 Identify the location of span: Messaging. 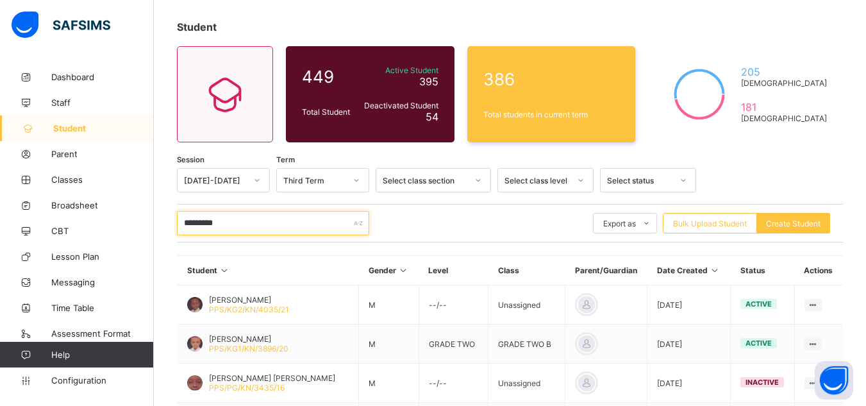
(103, 282).